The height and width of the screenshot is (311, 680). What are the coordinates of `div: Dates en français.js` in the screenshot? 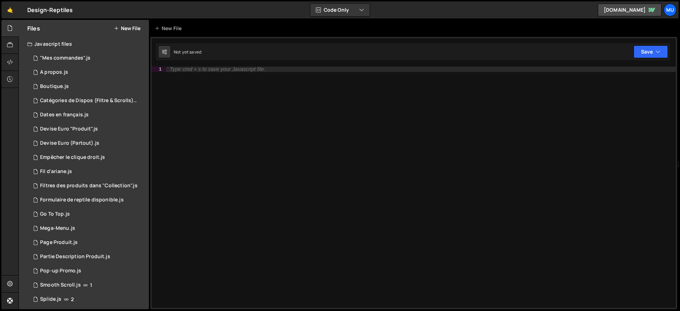 It's located at (64, 115).